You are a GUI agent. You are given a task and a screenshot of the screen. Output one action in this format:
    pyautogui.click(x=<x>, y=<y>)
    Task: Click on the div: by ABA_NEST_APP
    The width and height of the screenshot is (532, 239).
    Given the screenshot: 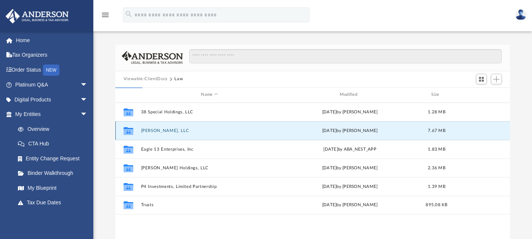 What is the action you would take?
    pyautogui.click(x=350, y=149)
    